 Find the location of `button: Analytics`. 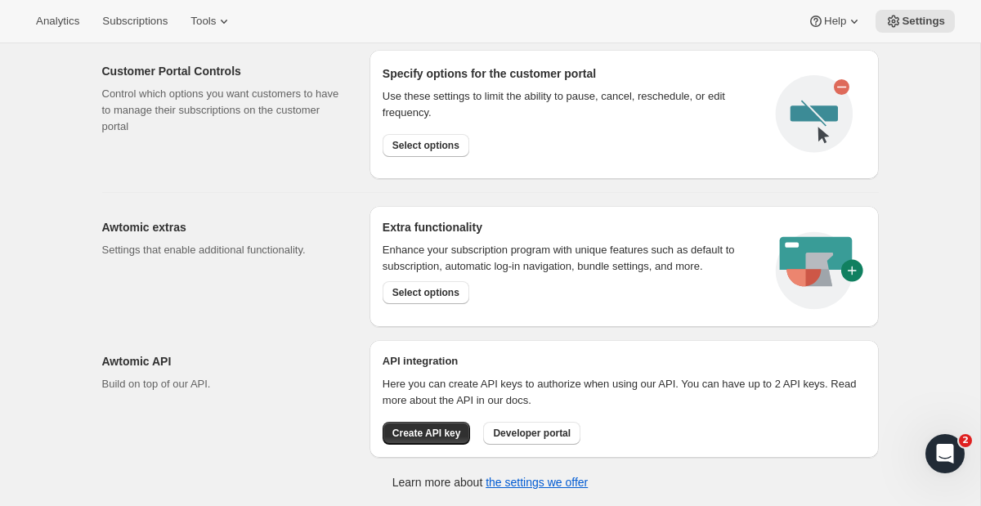

button: Analytics is located at coordinates (57, 21).